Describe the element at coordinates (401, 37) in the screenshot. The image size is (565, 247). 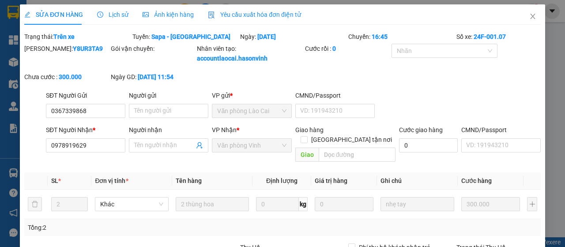
I see `div: Chuyến:` at that location.